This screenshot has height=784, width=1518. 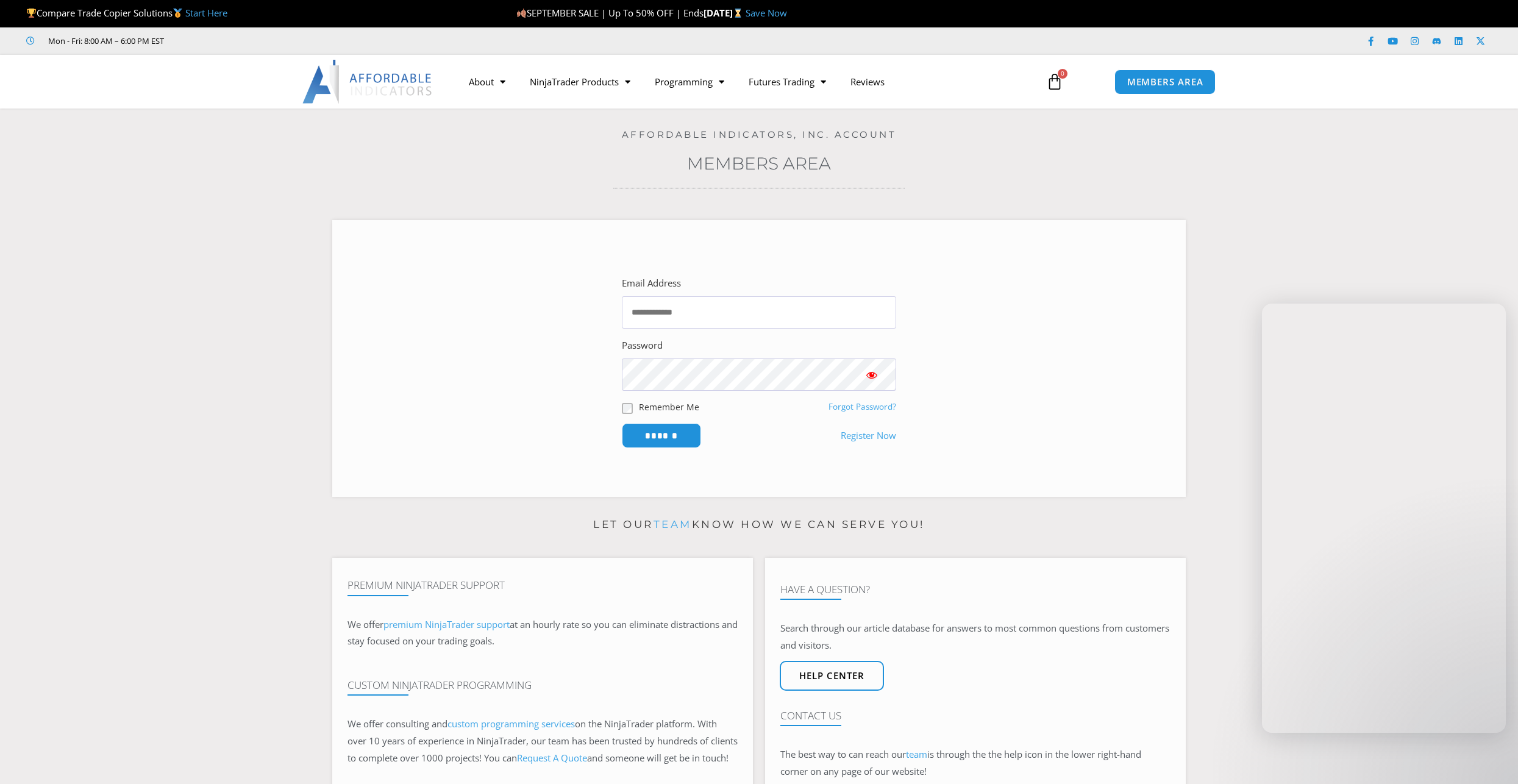 I want to click on span: 0, so click(x=1063, y=73).